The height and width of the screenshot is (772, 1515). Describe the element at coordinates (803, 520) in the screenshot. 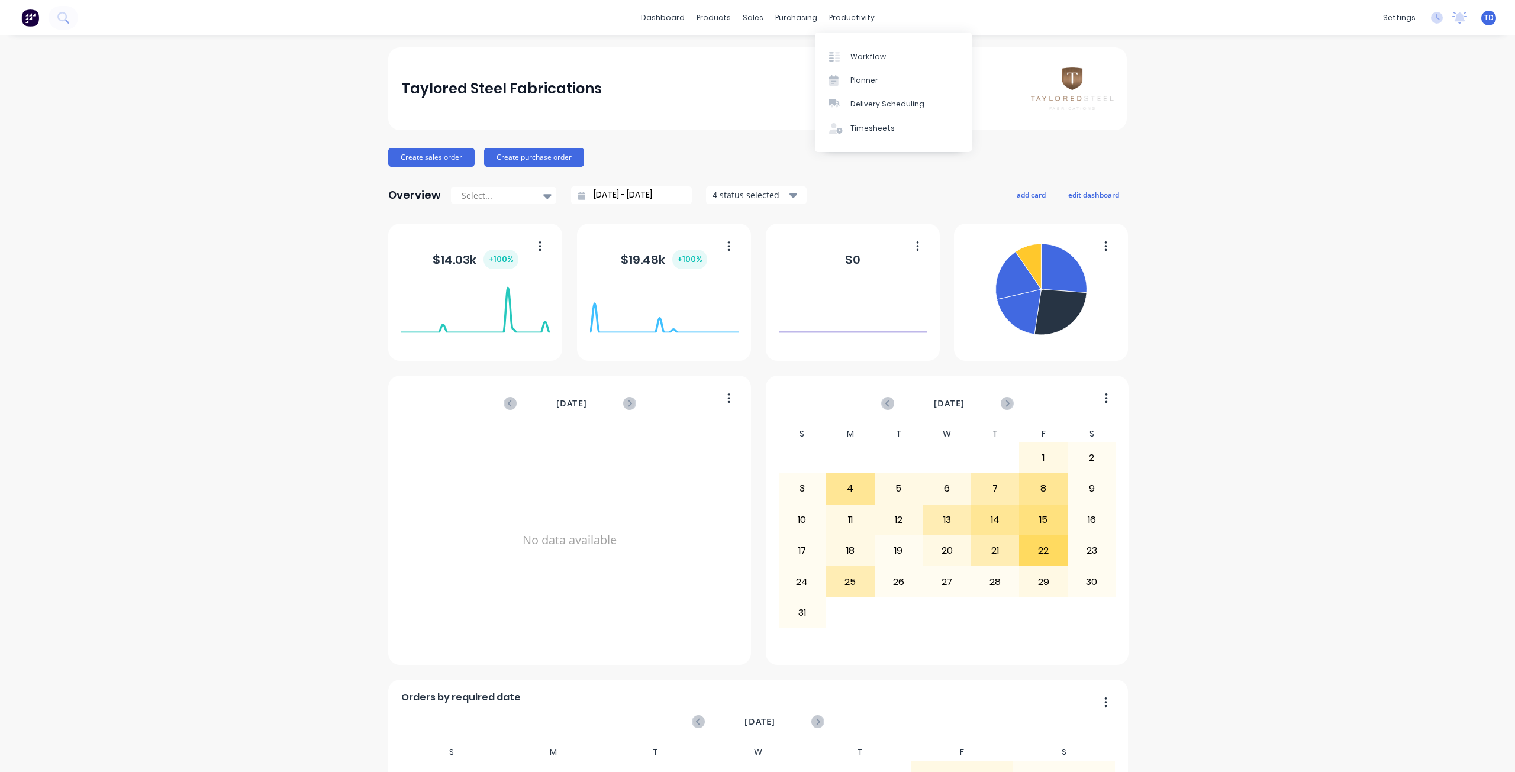

I see `div: 10` at that location.